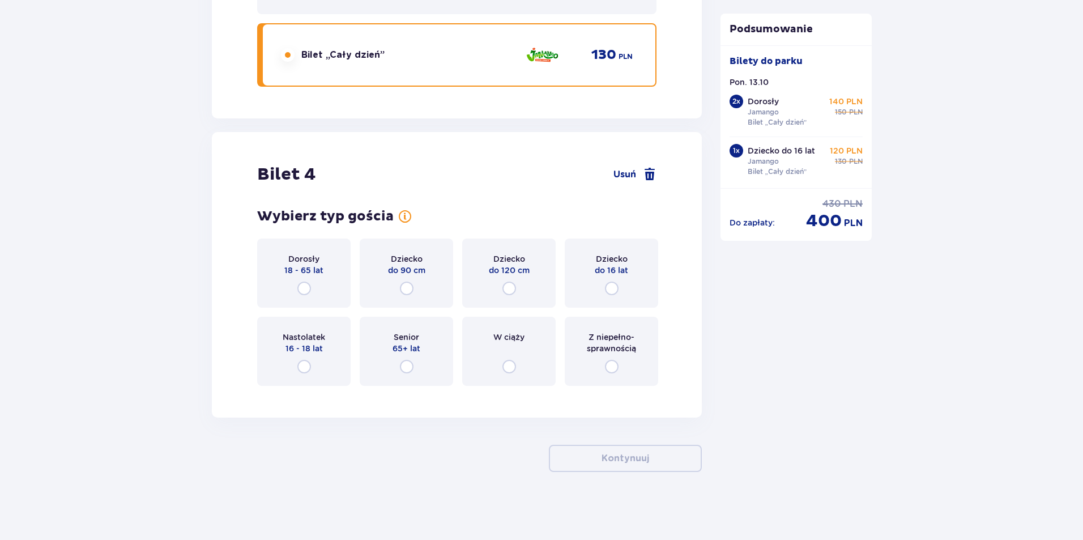  Describe the element at coordinates (753, 223) in the screenshot. I see `p: Do zapłaty :` at that location.